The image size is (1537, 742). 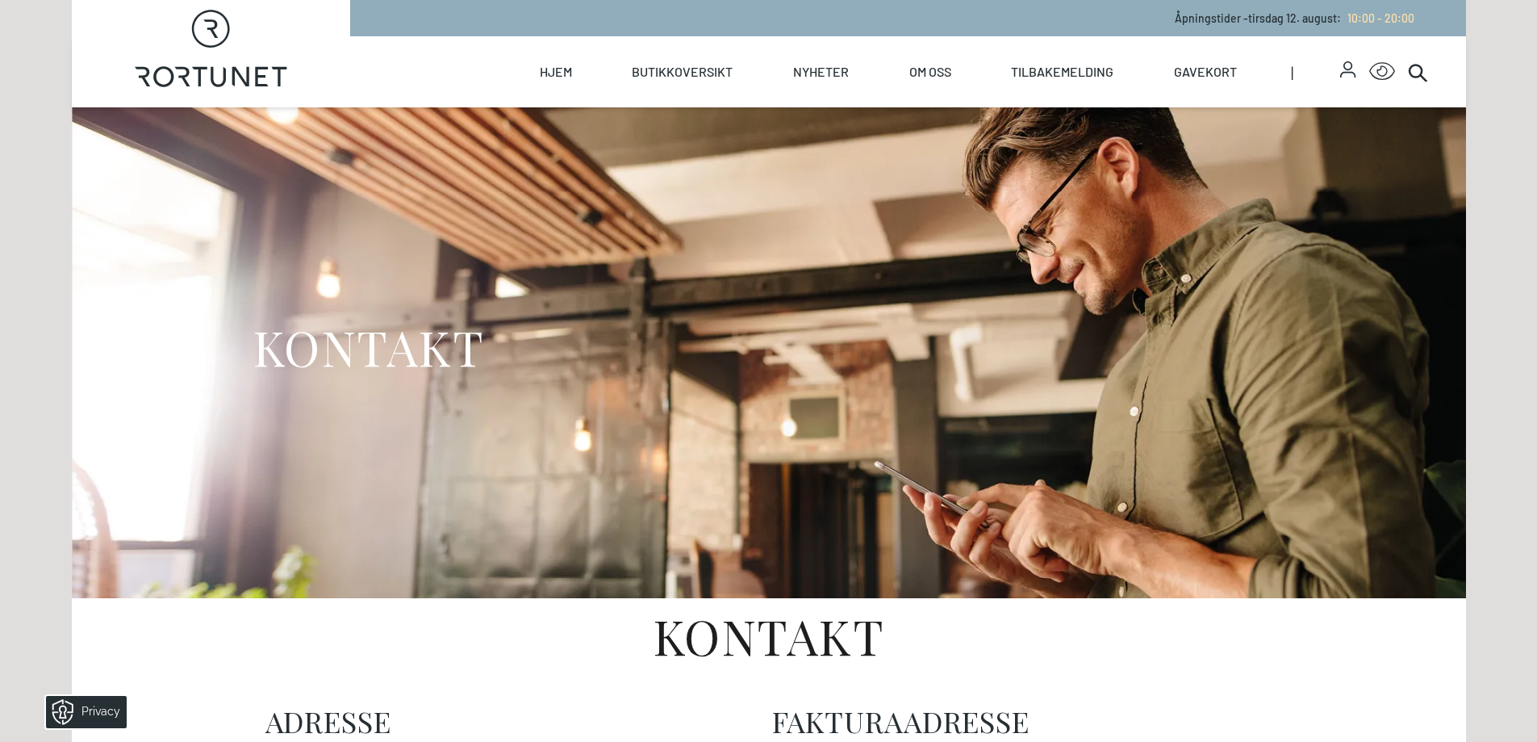 I want to click on a: Butikkoversikt, so click(x=682, y=72).